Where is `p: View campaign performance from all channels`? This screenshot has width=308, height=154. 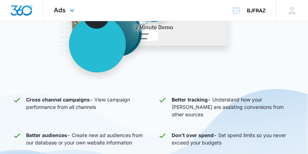 p: View campaign performance from all channels is located at coordinates (88, 107).